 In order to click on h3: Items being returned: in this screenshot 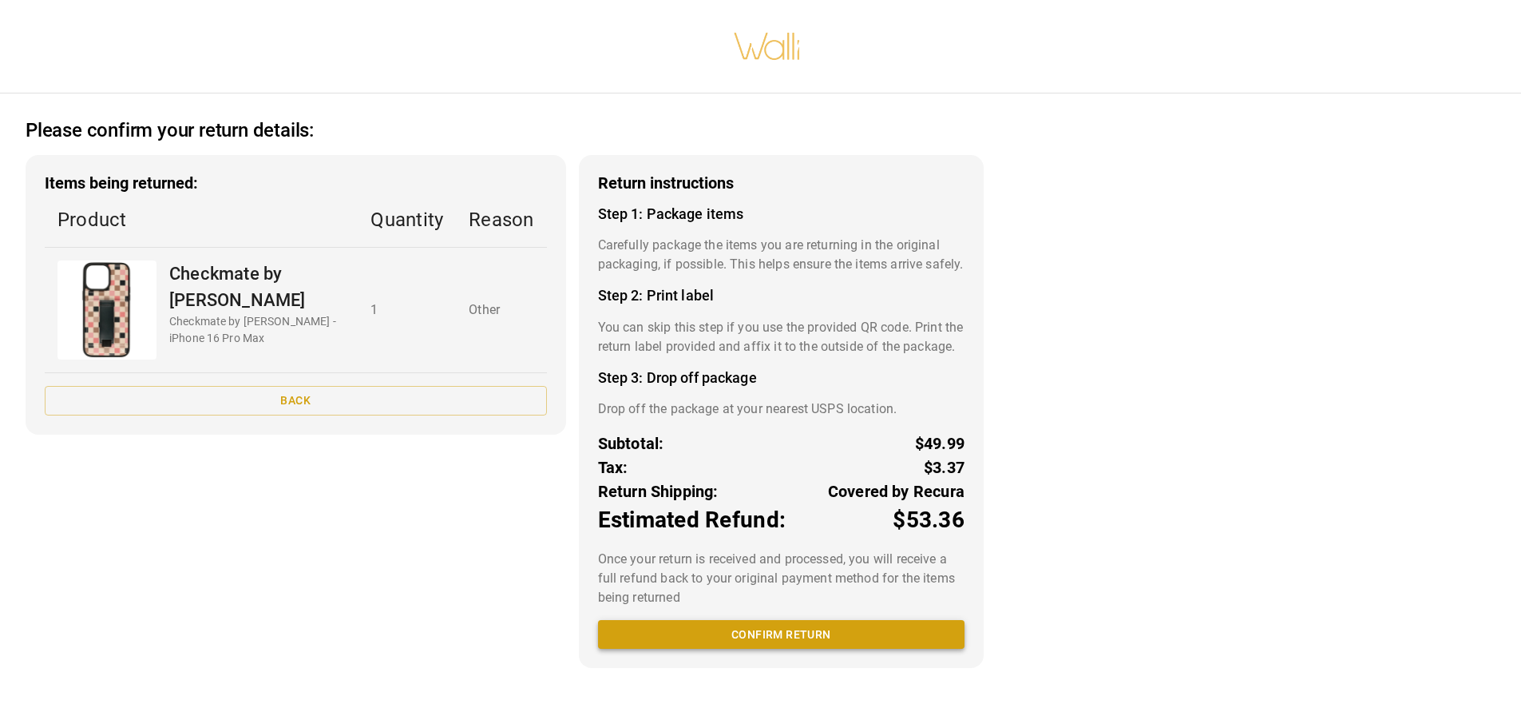, I will do `click(296, 183)`.